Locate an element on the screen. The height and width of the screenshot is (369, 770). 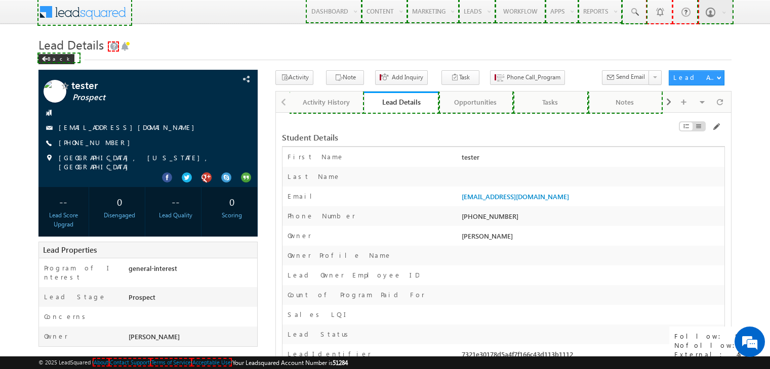
div: Follow: 89 Nofollow: 0 External: 45 is located at coordinates (717, 346).